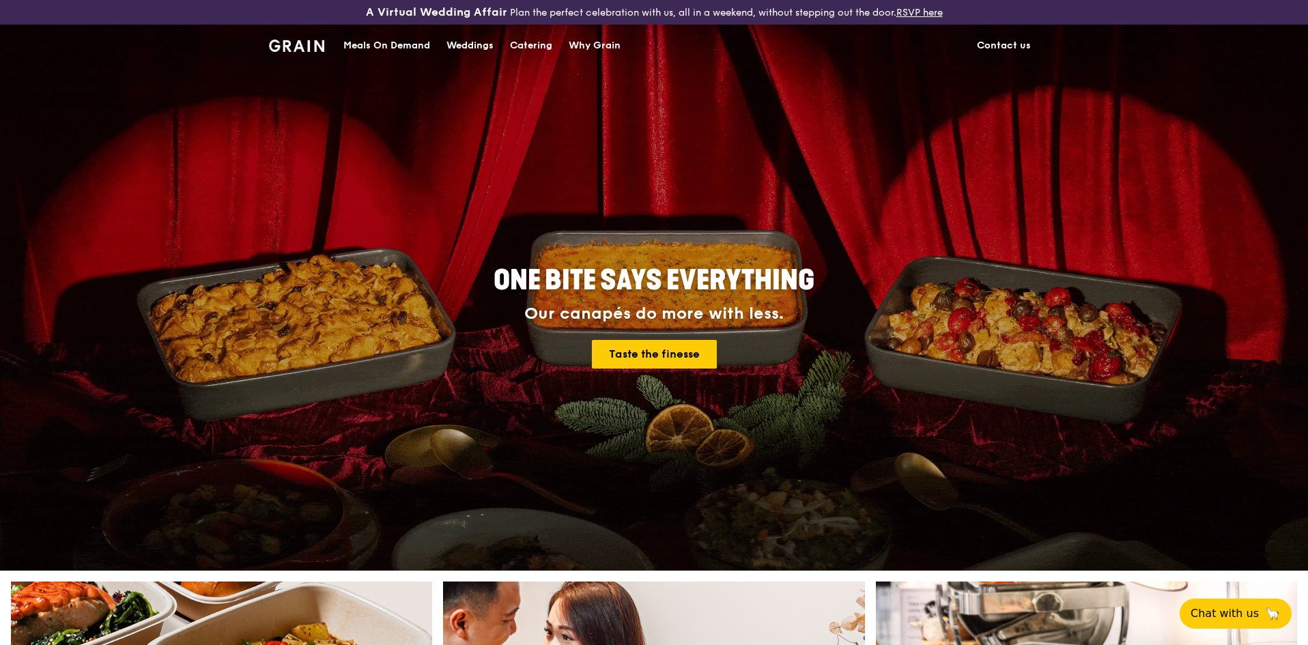 The width and height of the screenshot is (1308, 645). What do you see at coordinates (386, 46) in the screenshot?
I see `div: Meals On Demand` at bounding box center [386, 46].